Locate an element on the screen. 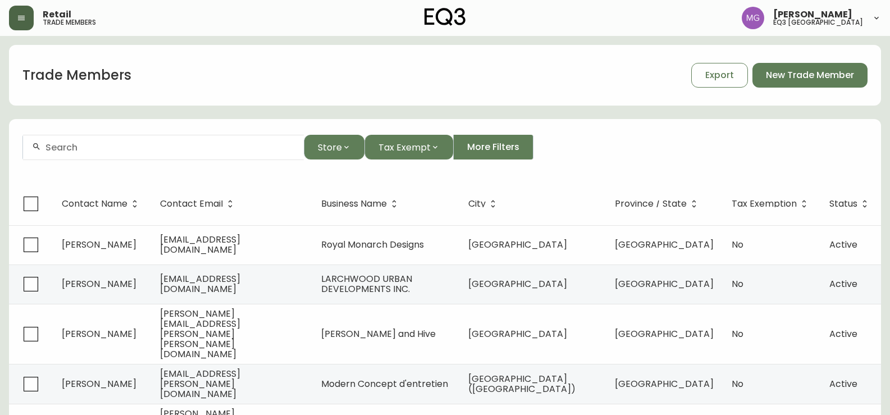  span: Tax Exempt is located at coordinates (404, 147).